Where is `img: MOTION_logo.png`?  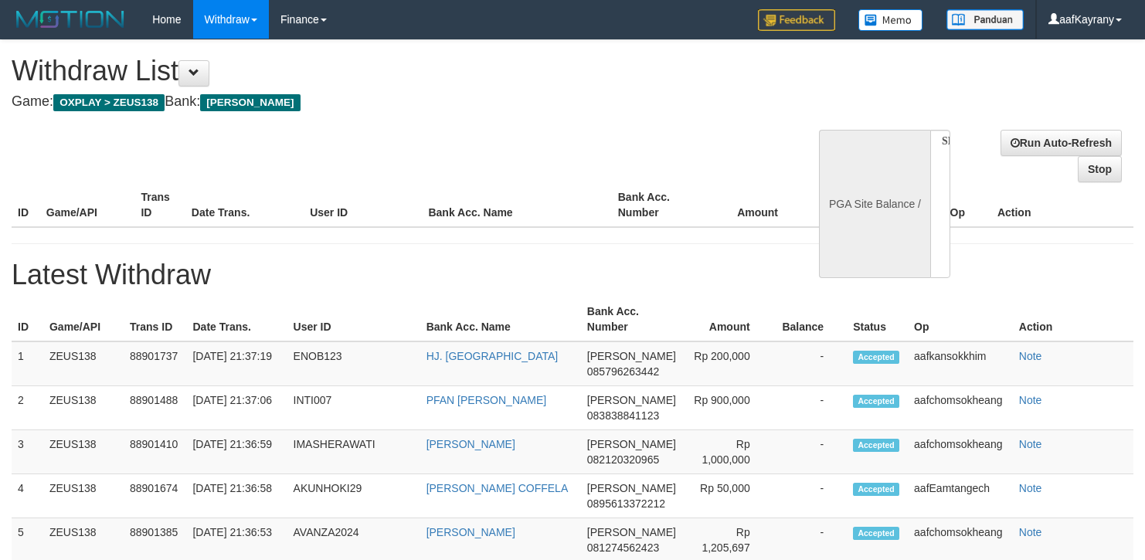 img: MOTION_logo.png is located at coordinates (70, 19).